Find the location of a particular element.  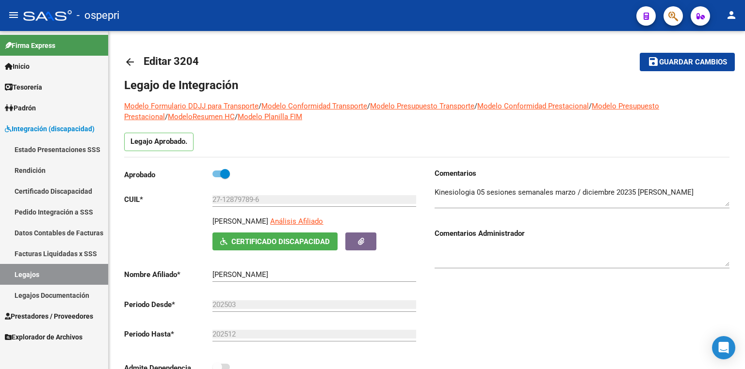

p: Periodo Desde is located at coordinates (168, 305).